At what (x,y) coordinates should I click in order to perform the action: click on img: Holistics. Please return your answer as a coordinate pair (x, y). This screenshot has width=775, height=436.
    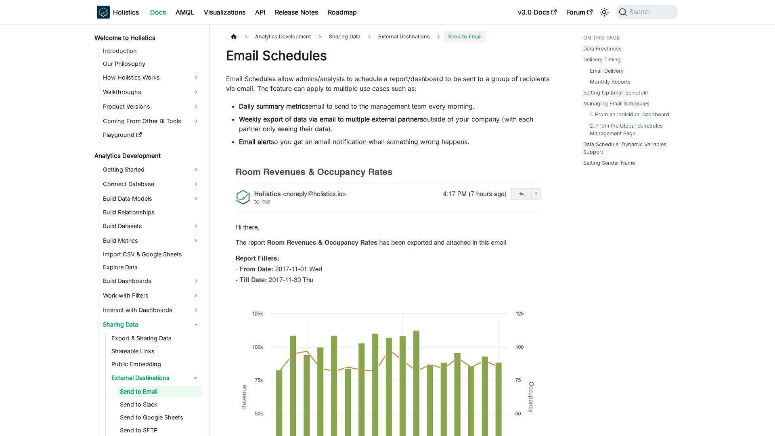
    Looking at the image, I should click on (103, 12).